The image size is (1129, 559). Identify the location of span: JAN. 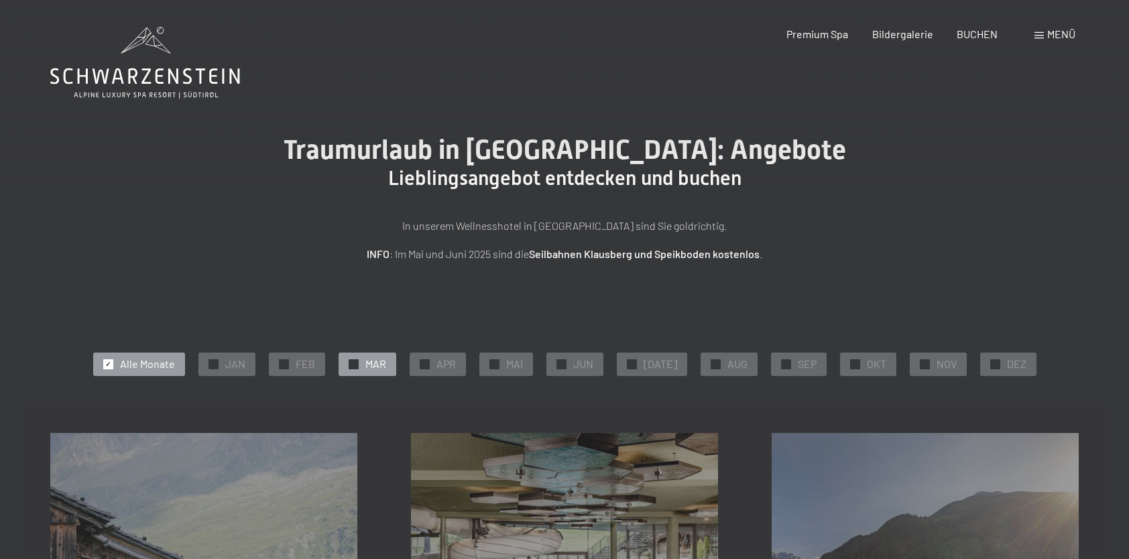
(235, 364).